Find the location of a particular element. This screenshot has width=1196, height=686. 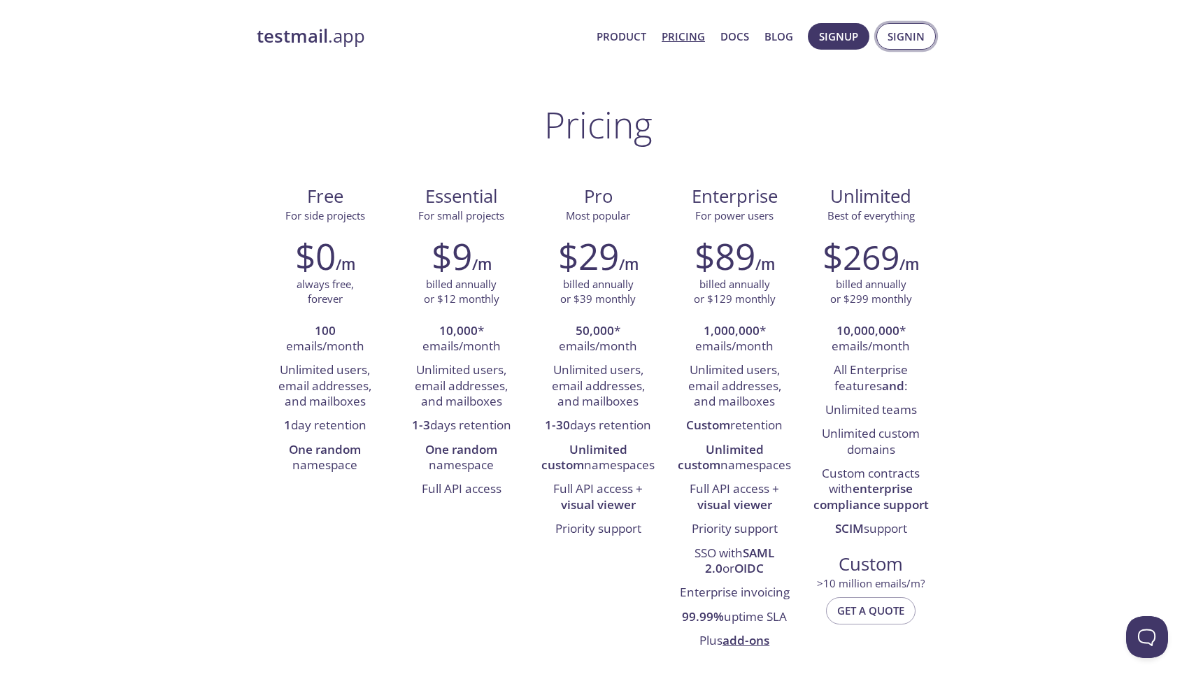

h2: $89 is located at coordinates (725, 256).